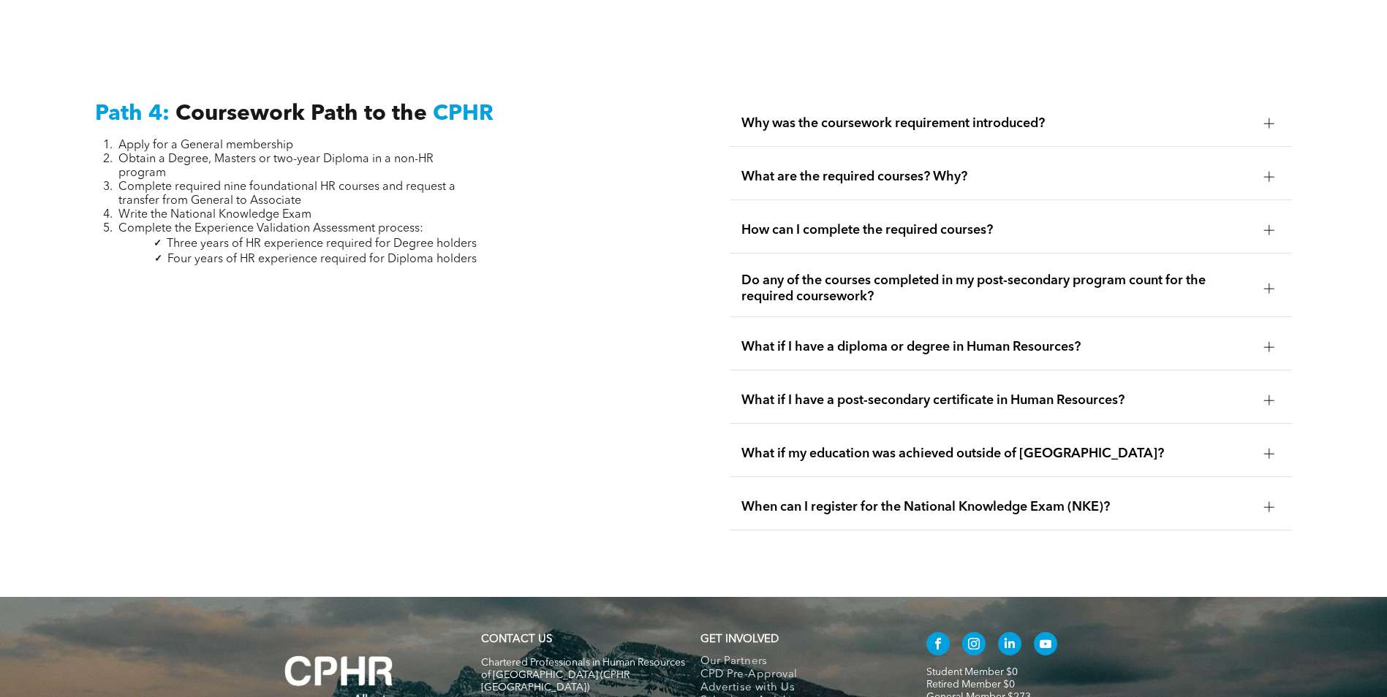 The height and width of the screenshot is (697, 1387). What do you see at coordinates (996, 289) in the screenshot?
I see `span: Do any of the courses completed in my post-secondary program count for the required coursework?` at bounding box center [996, 289].